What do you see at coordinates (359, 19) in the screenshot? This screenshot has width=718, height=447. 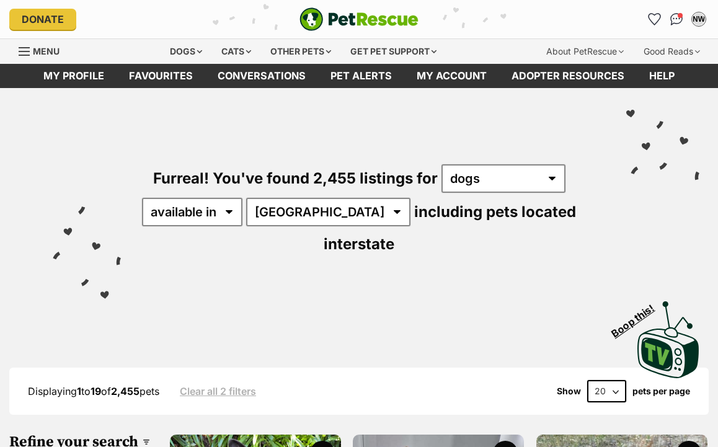 I see `img: logo-e224e6f780fb5917bec1dbf3a21bbac754714ae5b6737aabdf751b685950b380.svg` at bounding box center [359, 19].